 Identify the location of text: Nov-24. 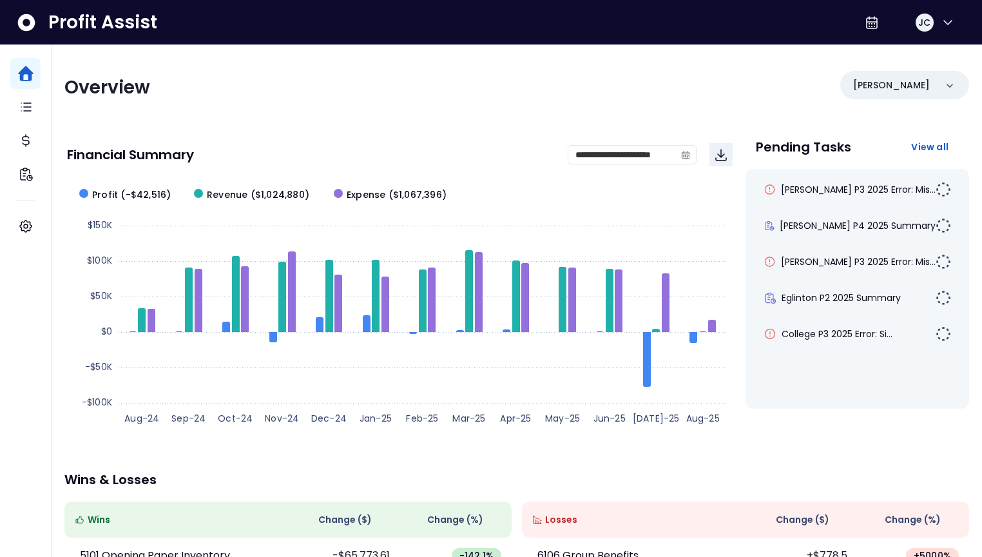
(282, 418).